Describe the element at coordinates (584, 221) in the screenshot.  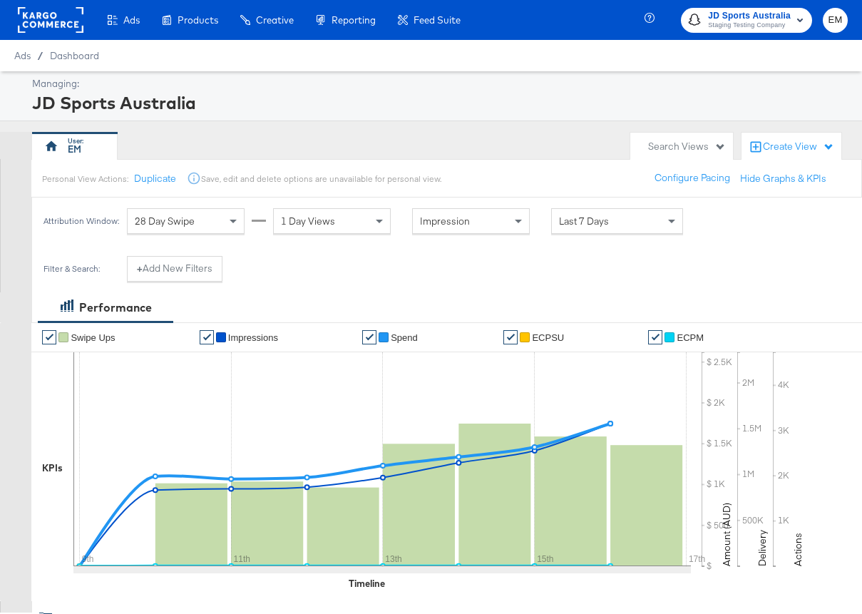
I see `span: Last 7 Days` at that location.